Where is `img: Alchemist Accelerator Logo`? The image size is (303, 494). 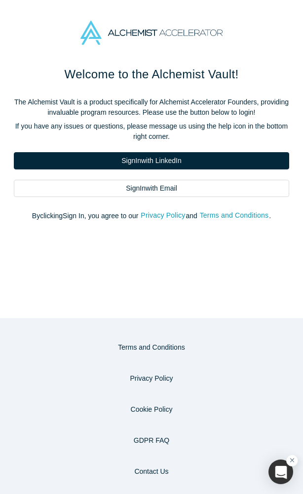 img: Alchemist Accelerator Logo is located at coordinates (151, 33).